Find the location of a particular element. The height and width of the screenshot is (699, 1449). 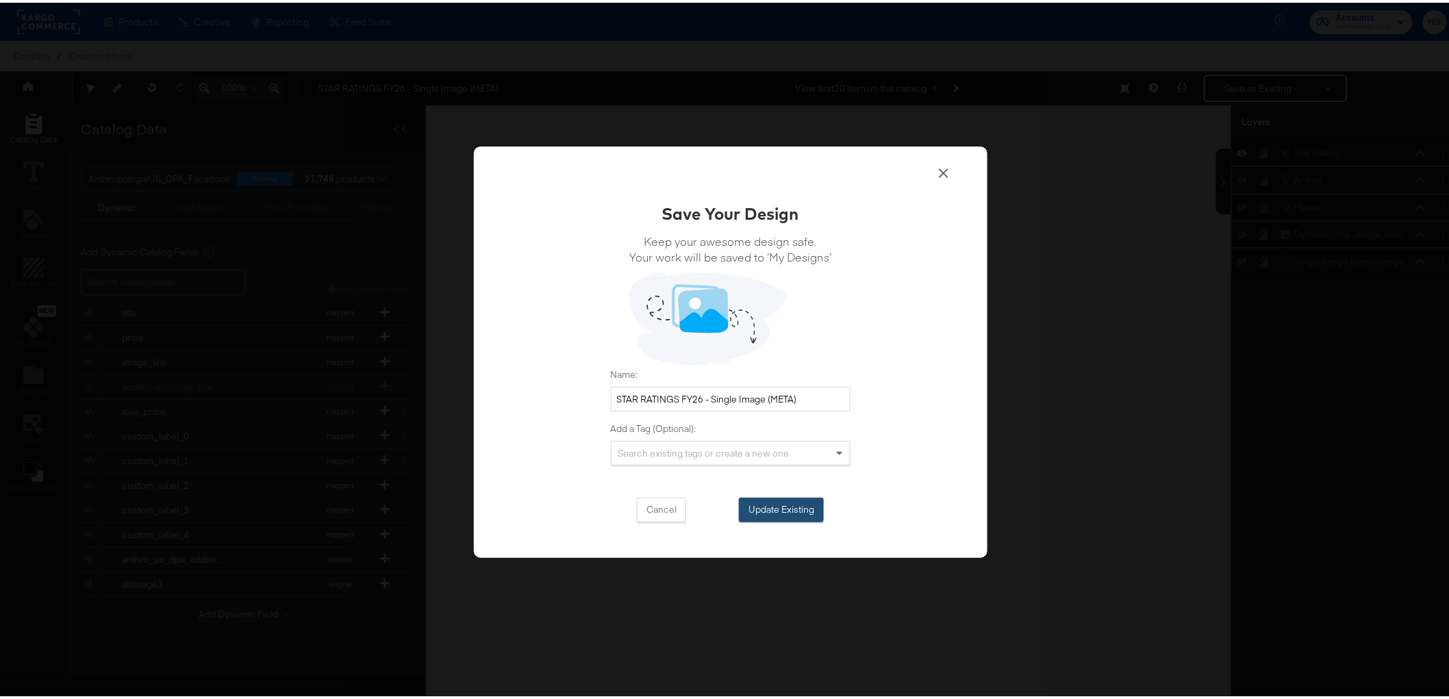

div: Search existing tags or create a new one is located at coordinates (731, 451).